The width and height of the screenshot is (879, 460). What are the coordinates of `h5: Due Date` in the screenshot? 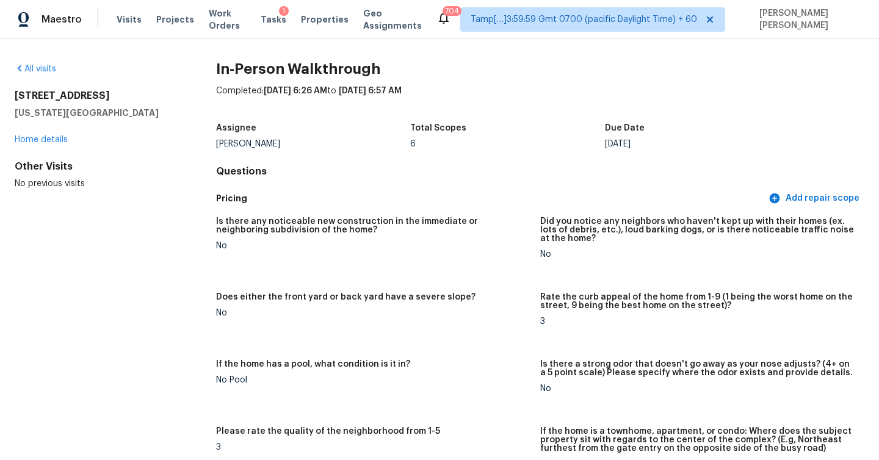 It's located at (625, 128).